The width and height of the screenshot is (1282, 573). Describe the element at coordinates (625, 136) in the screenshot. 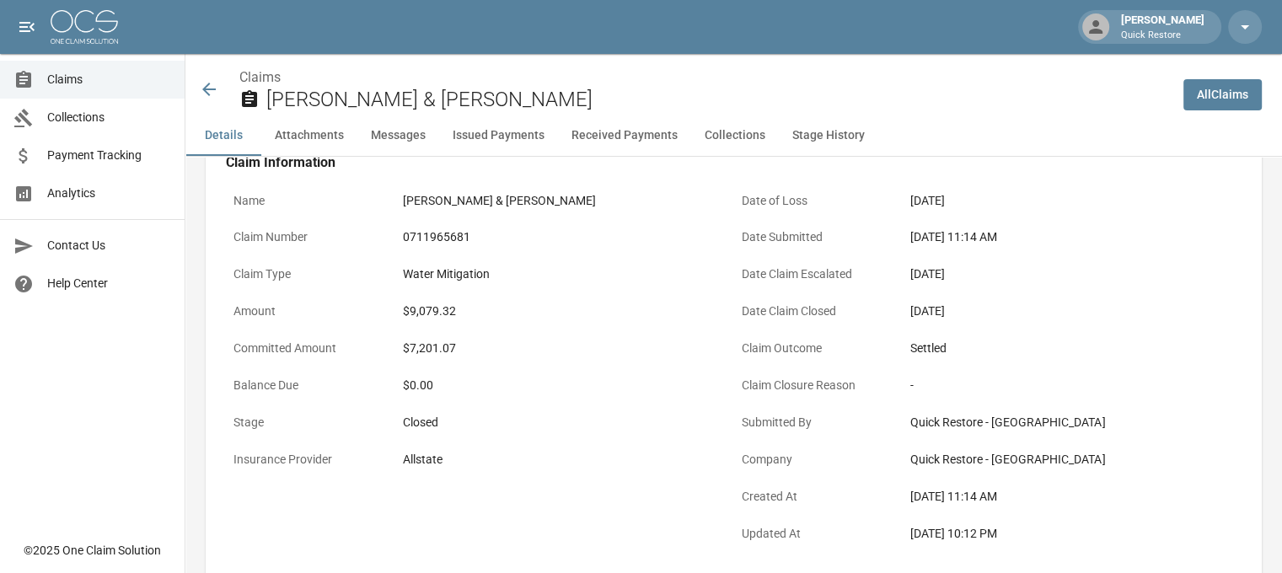

I see `button: Received Payments` at that location.